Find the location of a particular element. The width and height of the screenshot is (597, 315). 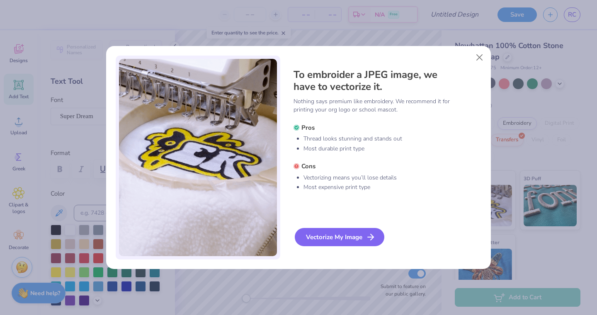

li: Vectorizing means you’ll lose details is located at coordinates (382, 178).